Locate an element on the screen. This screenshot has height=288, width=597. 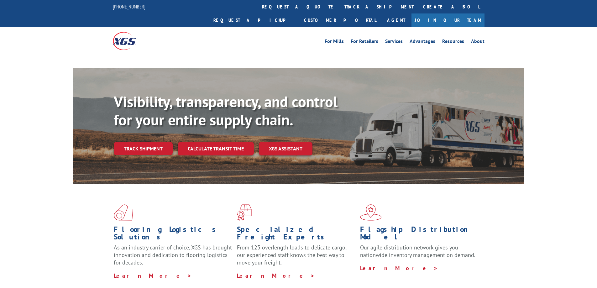
span: As an industry carrier of choice, XGS has brought innovation and dedication to flooring logistics... is located at coordinates (173, 255).